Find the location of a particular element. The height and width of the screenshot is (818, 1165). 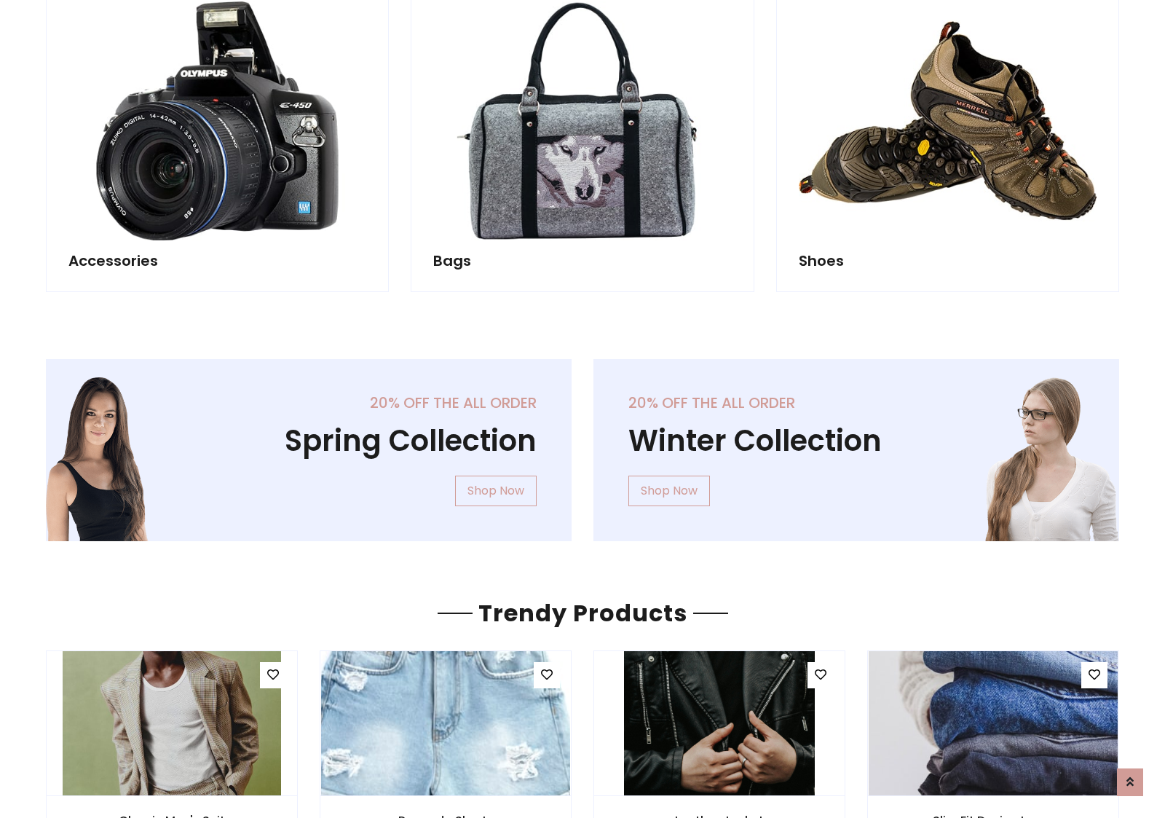

h5: Shoes is located at coordinates (947, 261).